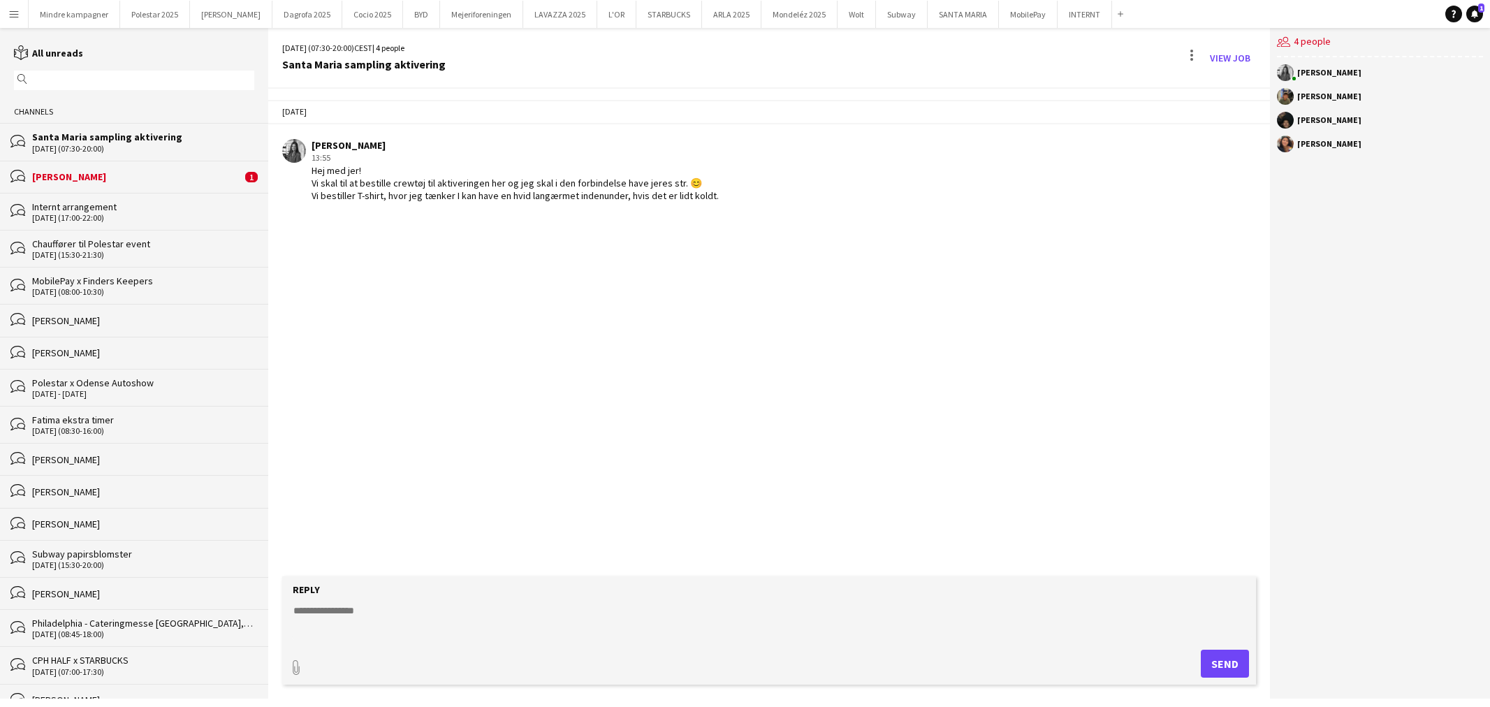 The height and width of the screenshot is (707, 1490). What do you see at coordinates (1085, 14) in the screenshot?
I see `button: INTERNT` at bounding box center [1085, 14].